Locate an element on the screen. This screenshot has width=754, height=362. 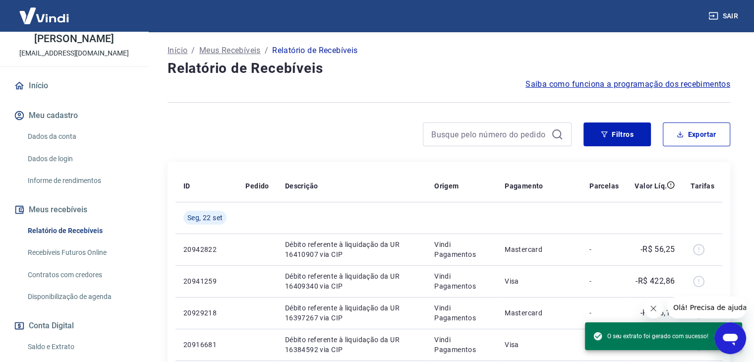
p: Origem is located at coordinates (446, 186).